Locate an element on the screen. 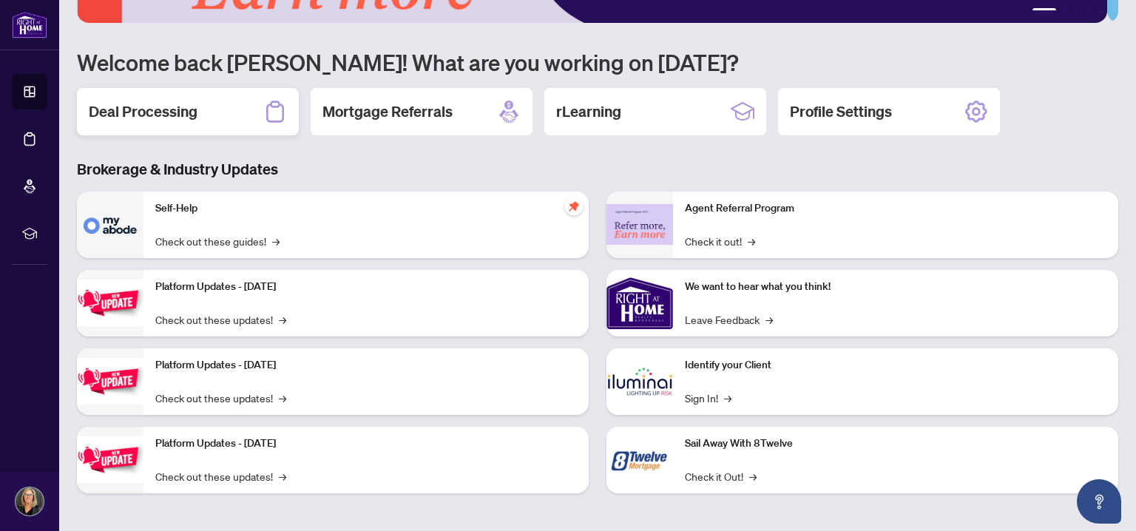 Image resolution: width=1136 pixels, height=531 pixels. p: We want to hear what you think! is located at coordinates (896, 287).